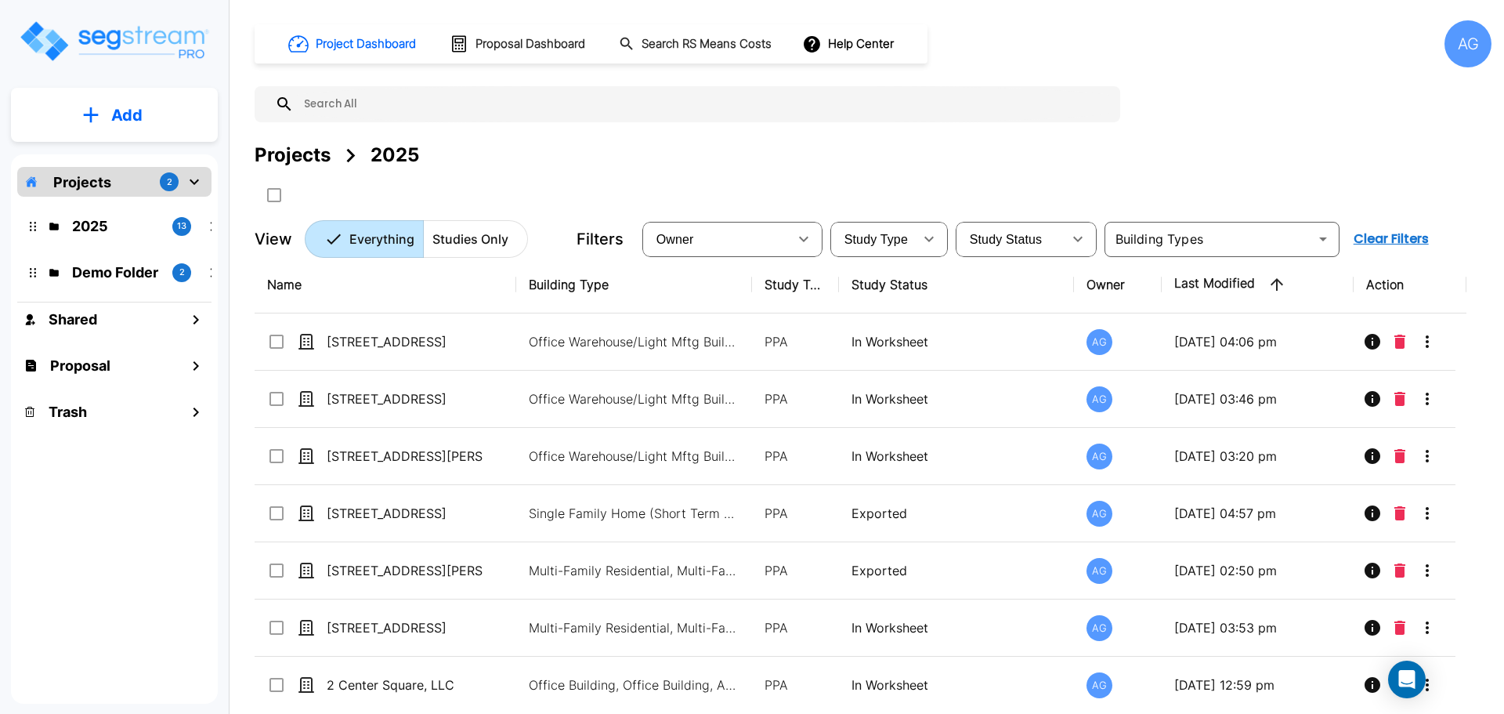  Describe the element at coordinates (600, 239) in the screenshot. I see `p: Filters` at that location.